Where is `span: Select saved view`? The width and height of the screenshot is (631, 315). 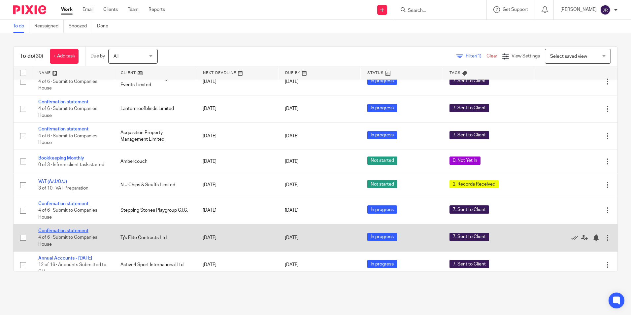
span: Select saved view is located at coordinates (569, 56).